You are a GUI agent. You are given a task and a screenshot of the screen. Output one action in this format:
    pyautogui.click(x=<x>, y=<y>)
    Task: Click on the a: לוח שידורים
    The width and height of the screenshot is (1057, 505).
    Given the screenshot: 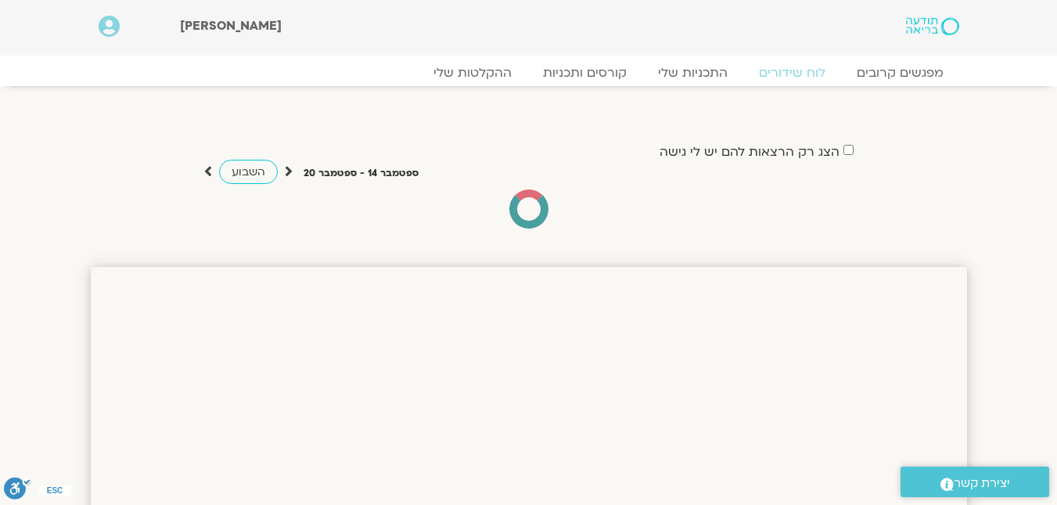 What is the action you would take?
    pyautogui.click(x=792, y=73)
    